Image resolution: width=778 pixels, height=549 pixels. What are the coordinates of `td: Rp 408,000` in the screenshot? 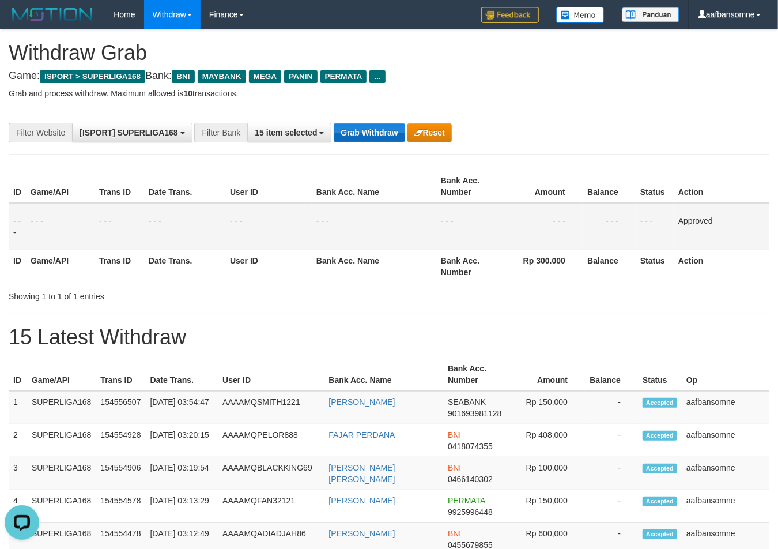 It's located at (548, 440).